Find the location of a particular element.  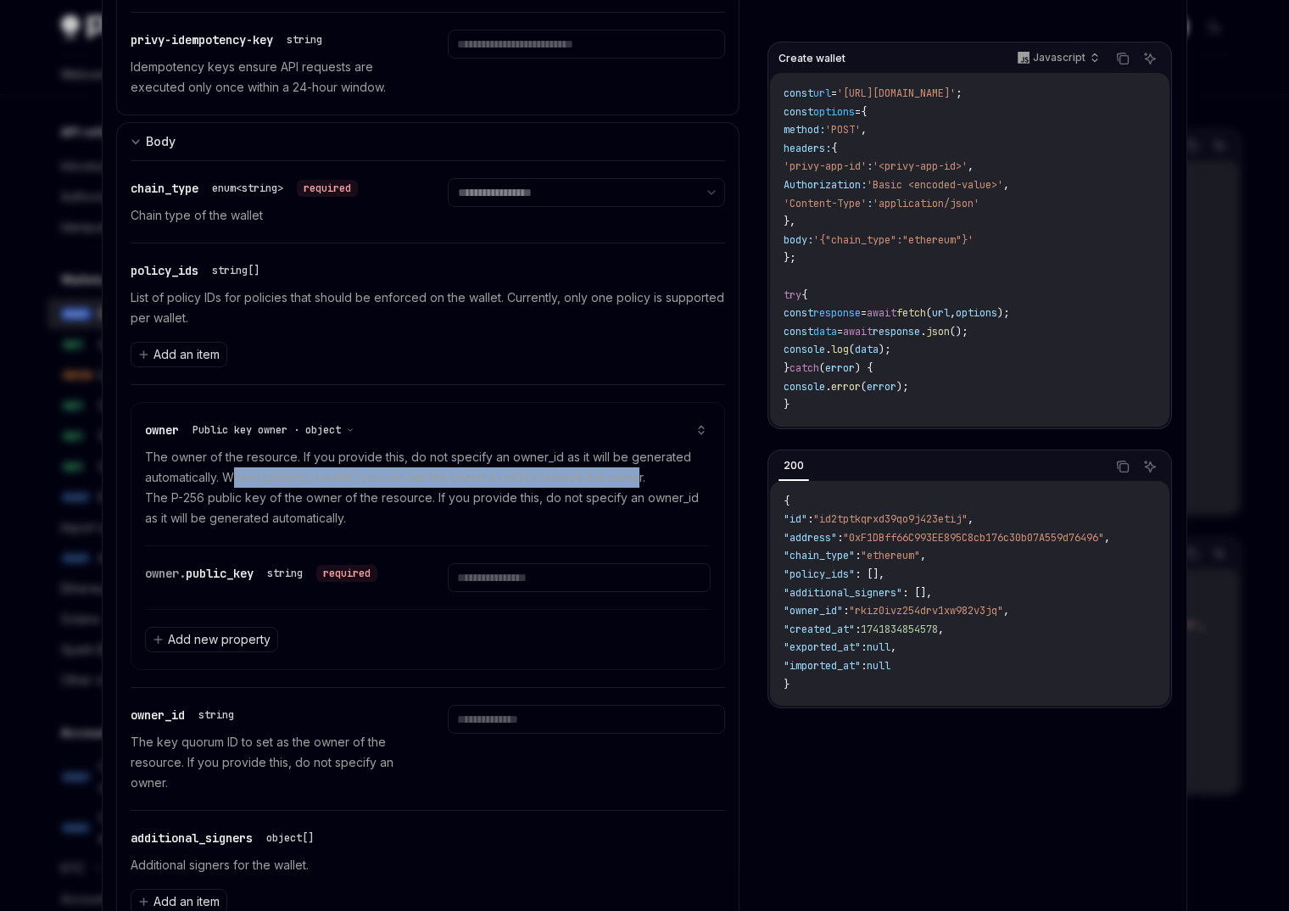

span: catch is located at coordinates (804, 368).